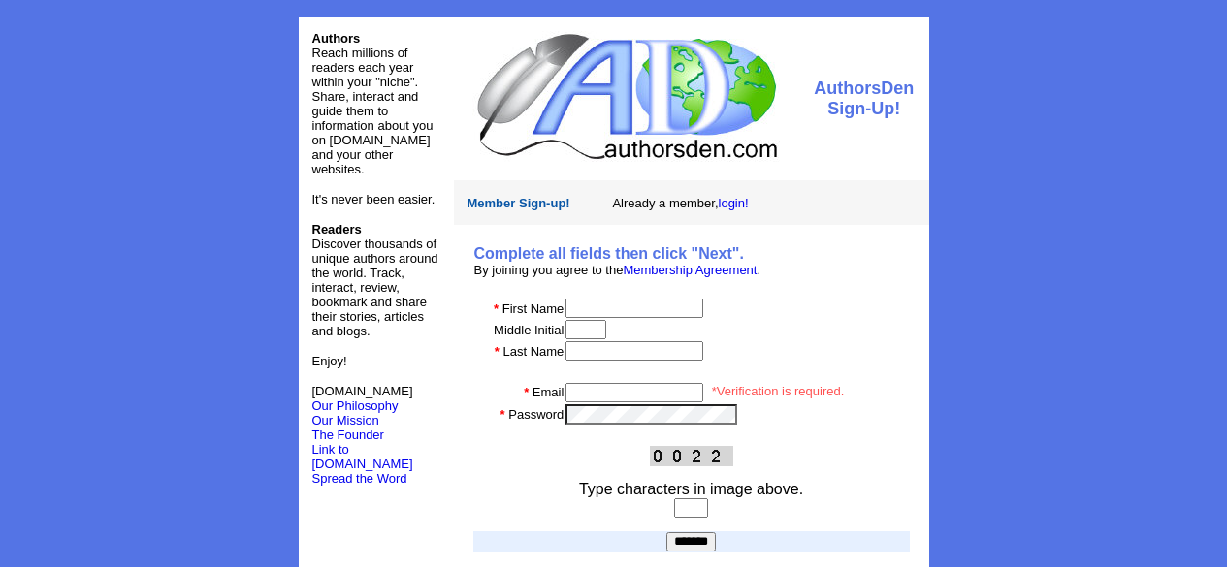 The height and width of the screenshot is (567, 1227). I want to click on font: Email, so click(548, 392).